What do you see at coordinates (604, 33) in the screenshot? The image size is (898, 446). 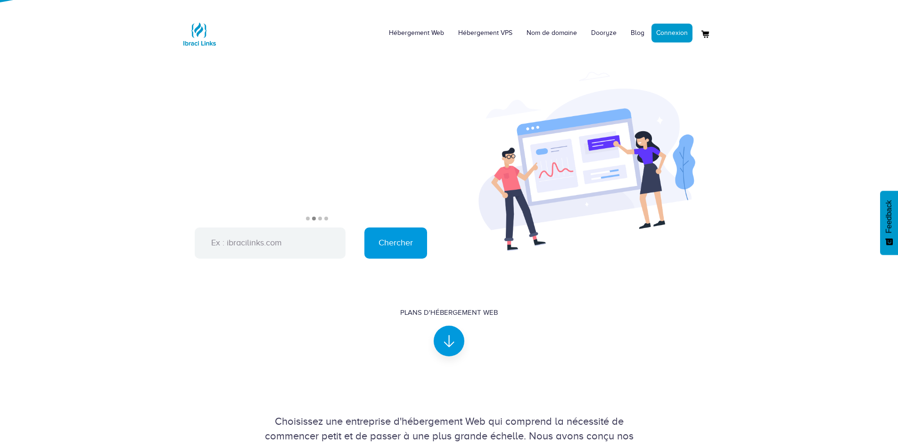 I see `a: Dooryze` at bounding box center [604, 33].